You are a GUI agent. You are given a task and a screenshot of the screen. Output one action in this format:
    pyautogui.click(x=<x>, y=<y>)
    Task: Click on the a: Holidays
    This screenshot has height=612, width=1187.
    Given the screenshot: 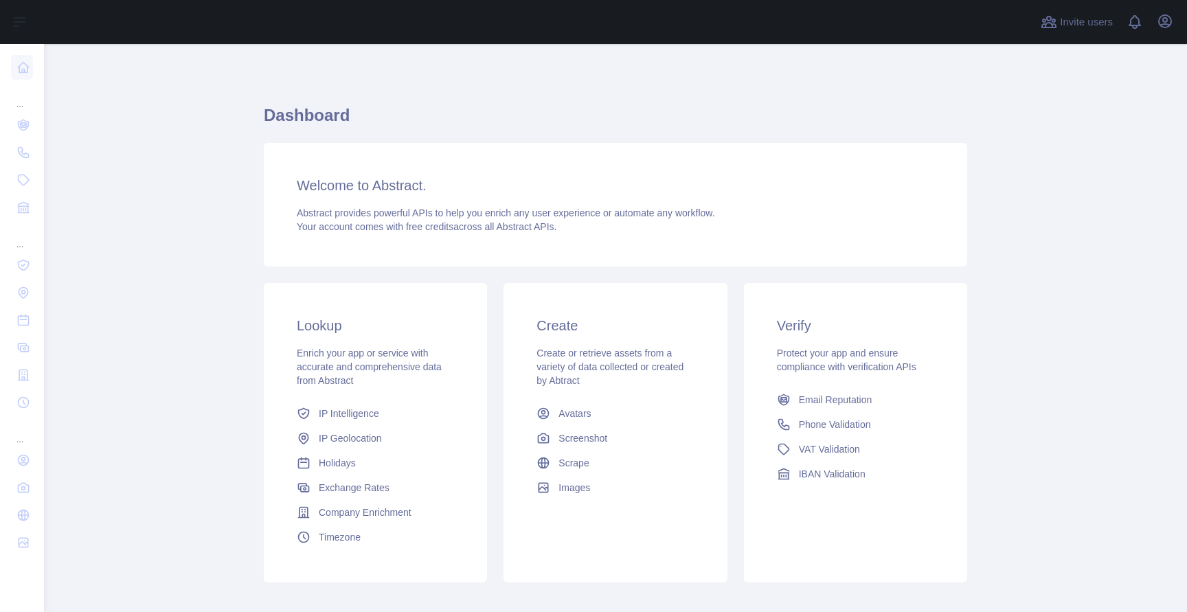 What is the action you would take?
    pyautogui.click(x=375, y=463)
    